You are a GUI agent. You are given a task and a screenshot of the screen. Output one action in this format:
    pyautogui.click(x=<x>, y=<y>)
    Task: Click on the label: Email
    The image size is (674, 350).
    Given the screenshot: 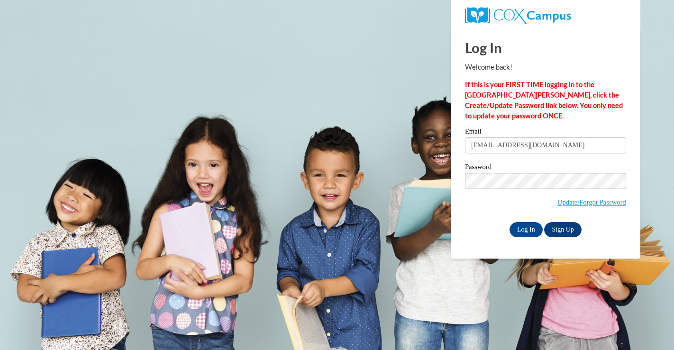 What is the action you would take?
    pyautogui.click(x=545, y=133)
    